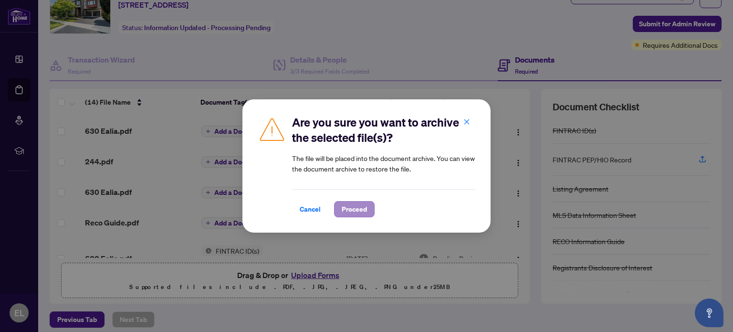  I want to click on article: The file will be placed into the document archive. You can view the document archive to restore t..., so click(384, 163).